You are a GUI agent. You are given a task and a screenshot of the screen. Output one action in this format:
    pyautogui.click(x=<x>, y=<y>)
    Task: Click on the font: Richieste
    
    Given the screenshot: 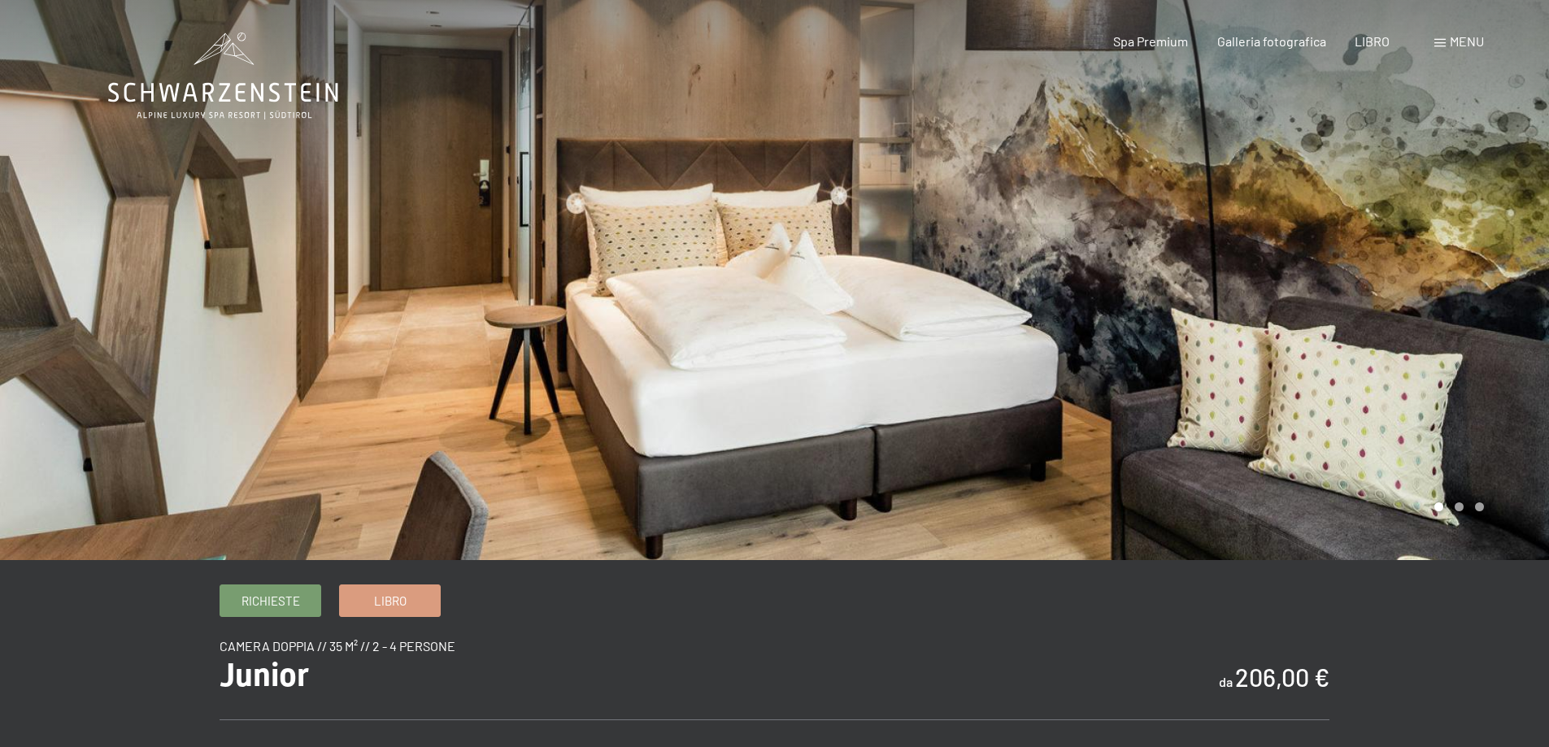 What is the action you would take?
    pyautogui.click(x=271, y=601)
    